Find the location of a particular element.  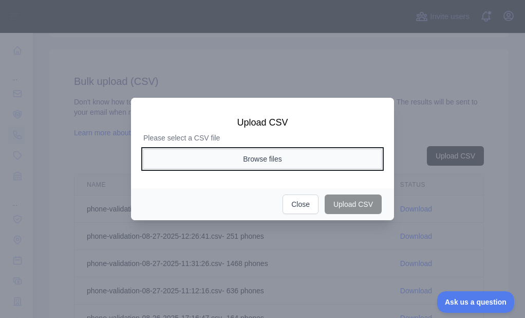

button: Upload CSV is located at coordinates (353, 204).